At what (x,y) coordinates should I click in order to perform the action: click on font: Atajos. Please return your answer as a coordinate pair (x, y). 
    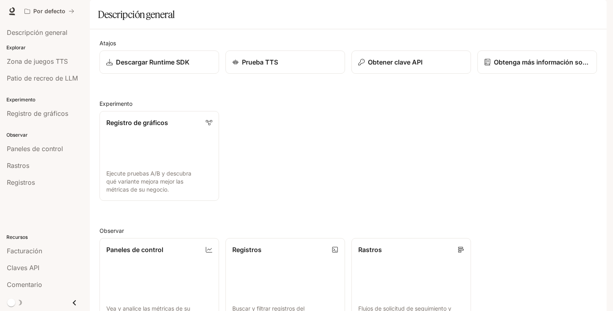
    Looking at the image, I should click on (108, 43).